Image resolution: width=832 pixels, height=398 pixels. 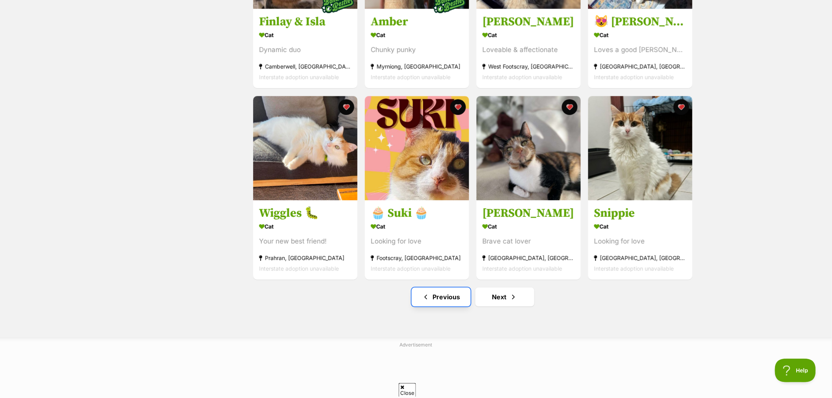 I want to click on img: Griselda, so click(x=528, y=148).